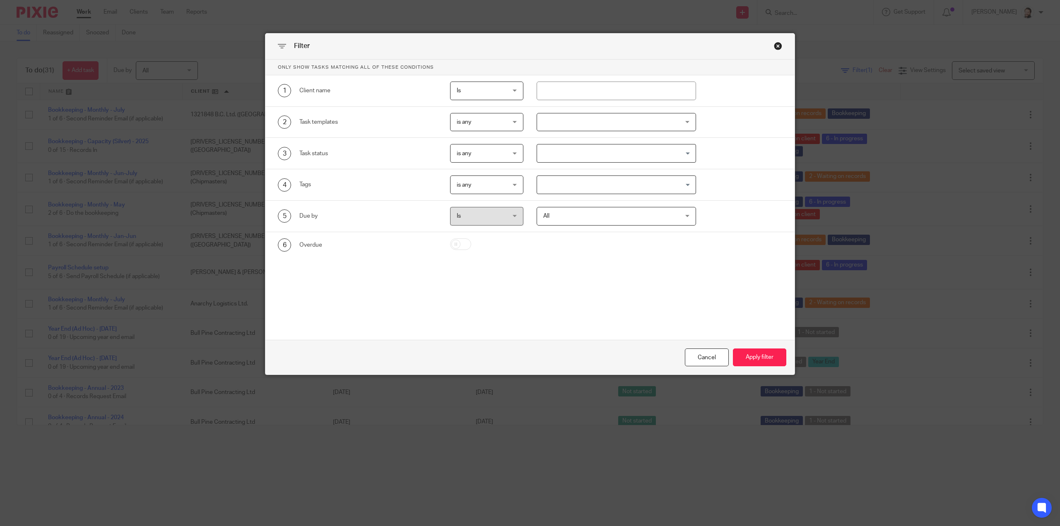 The image size is (1060, 526). What do you see at coordinates (368, 122) in the screenshot?
I see `div: Task templates` at bounding box center [368, 122].